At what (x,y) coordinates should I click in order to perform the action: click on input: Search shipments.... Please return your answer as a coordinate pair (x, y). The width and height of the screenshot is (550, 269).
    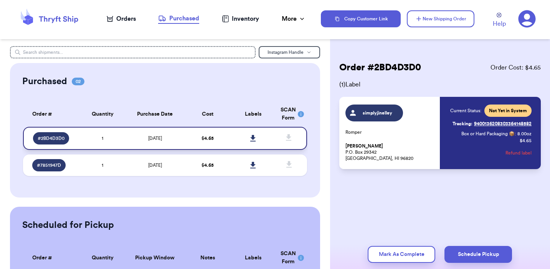
    Looking at the image, I should click on (133, 52).